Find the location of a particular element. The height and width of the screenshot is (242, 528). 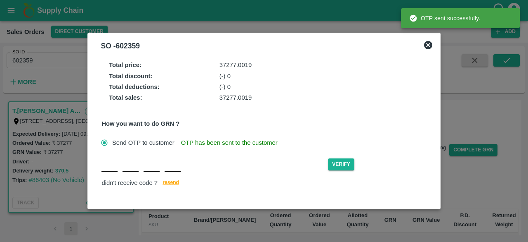

strong: Total discount : is located at coordinates (130, 76).